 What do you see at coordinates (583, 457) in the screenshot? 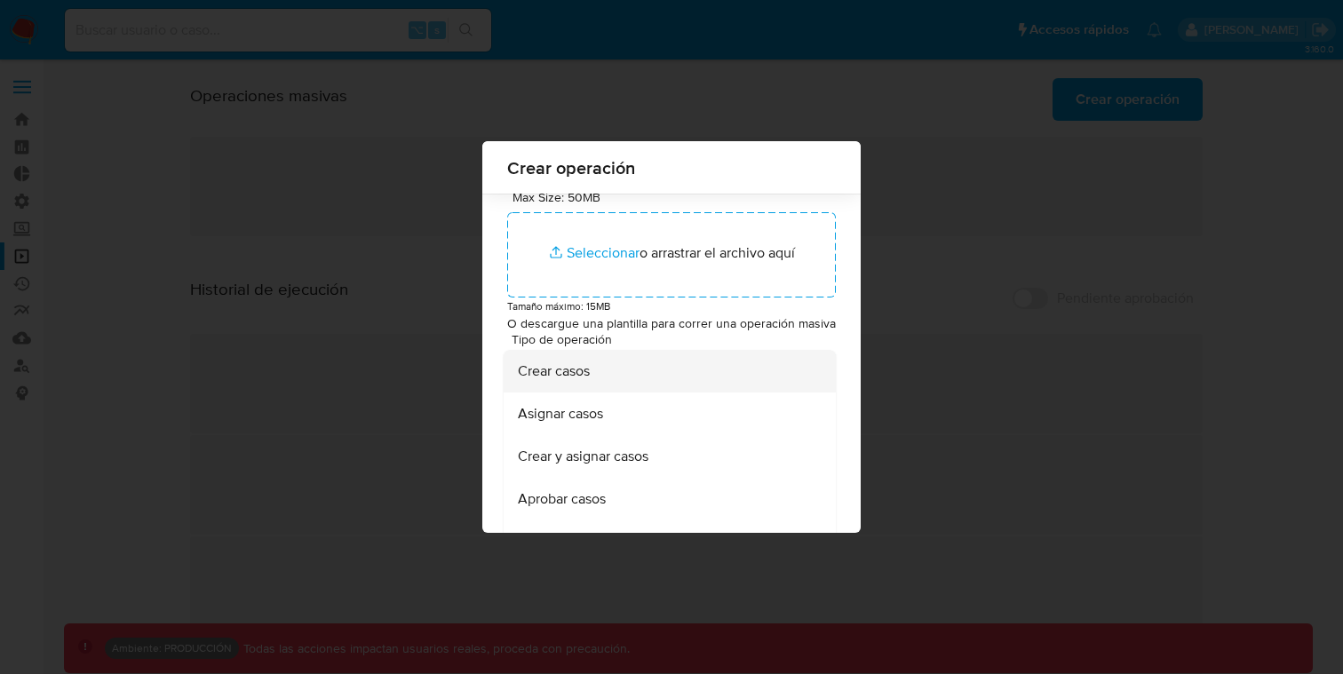
I see `span: Crear y asignar casos` at bounding box center [583, 457].